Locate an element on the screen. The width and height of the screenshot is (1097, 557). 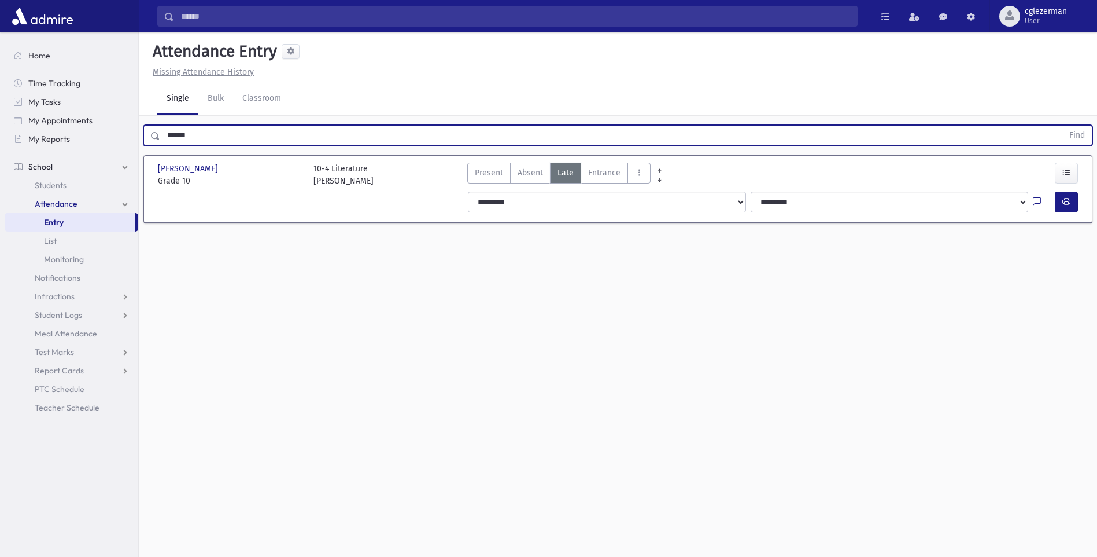
a: PTC Schedule is located at coordinates (71, 389).